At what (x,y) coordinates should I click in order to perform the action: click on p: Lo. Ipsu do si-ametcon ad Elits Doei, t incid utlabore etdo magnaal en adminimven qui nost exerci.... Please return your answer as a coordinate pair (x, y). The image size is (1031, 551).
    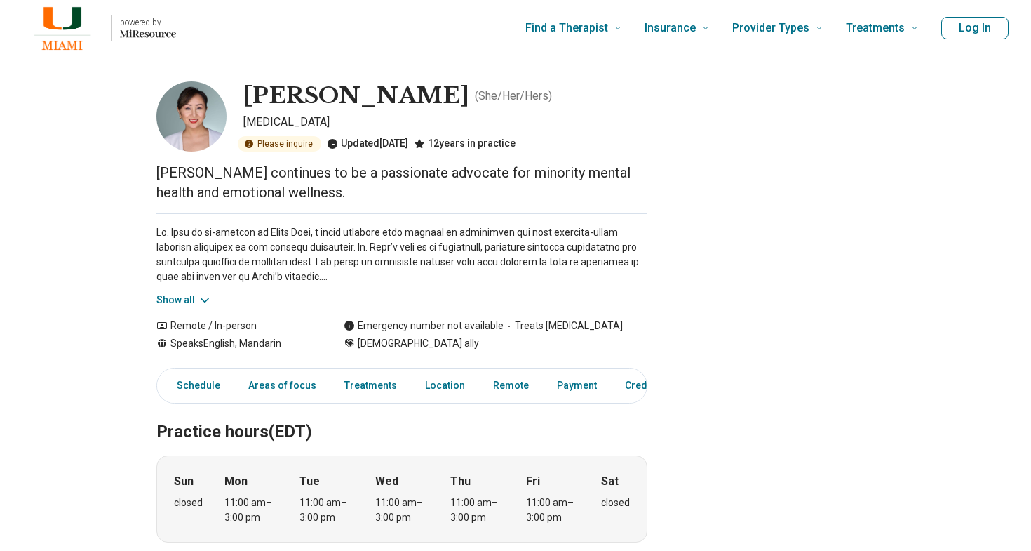
    Looking at the image, I should click on (402, 255).